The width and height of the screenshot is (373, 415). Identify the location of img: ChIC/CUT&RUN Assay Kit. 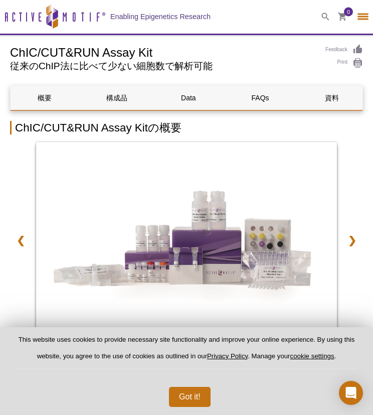
(187, 242).